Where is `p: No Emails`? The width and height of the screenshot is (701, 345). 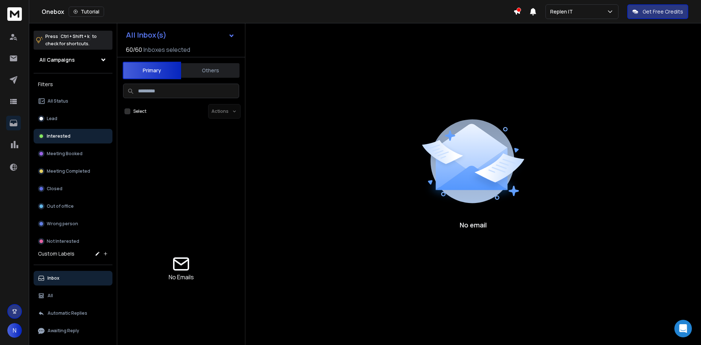
p: No Emails is located at coordinates (181, 277).